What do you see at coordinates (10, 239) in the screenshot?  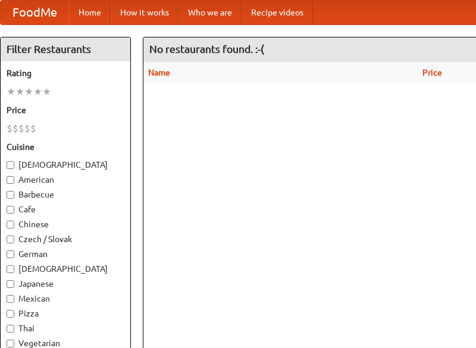 I see `input: Czech / Slovak` at bounding box center [10, 239].